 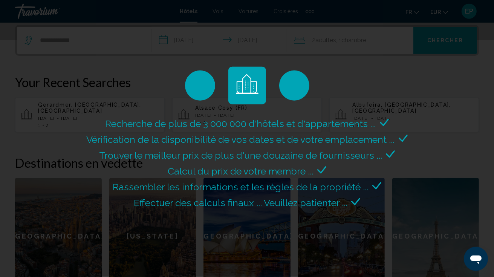 What do you see at coordinates (240, 171) in the screenshot?
I see `span: Calcul du prix de votre membre ...` at bounding box center [240, 171].